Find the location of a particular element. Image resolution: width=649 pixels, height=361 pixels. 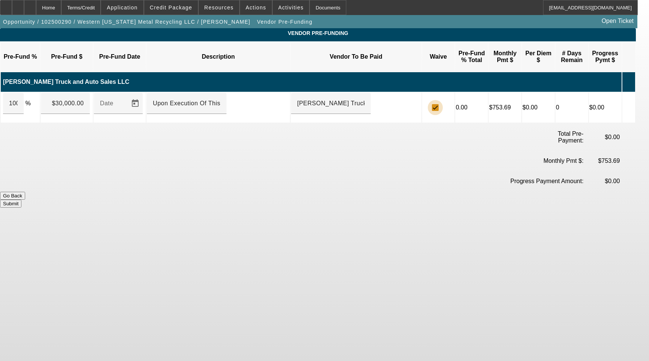

p: 0.00 is located at coordinates (472, 107).